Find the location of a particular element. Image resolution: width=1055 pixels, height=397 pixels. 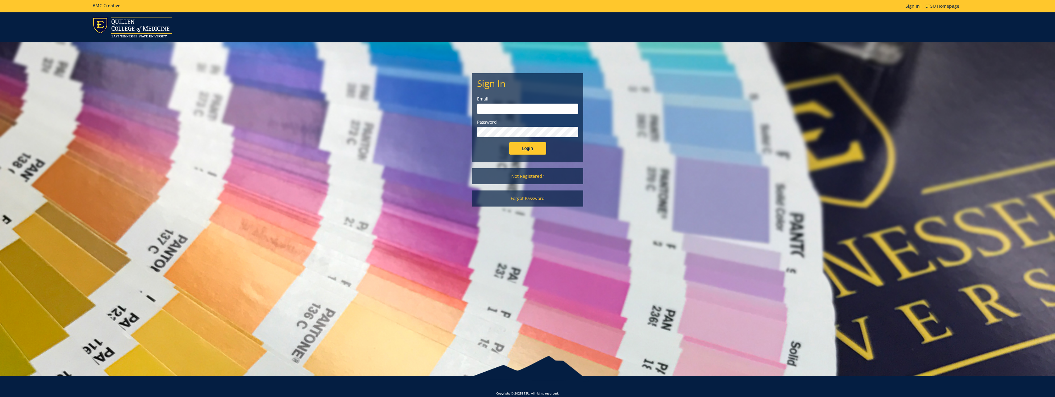

h5: BMC Creative is located at coordinates (107, 5).